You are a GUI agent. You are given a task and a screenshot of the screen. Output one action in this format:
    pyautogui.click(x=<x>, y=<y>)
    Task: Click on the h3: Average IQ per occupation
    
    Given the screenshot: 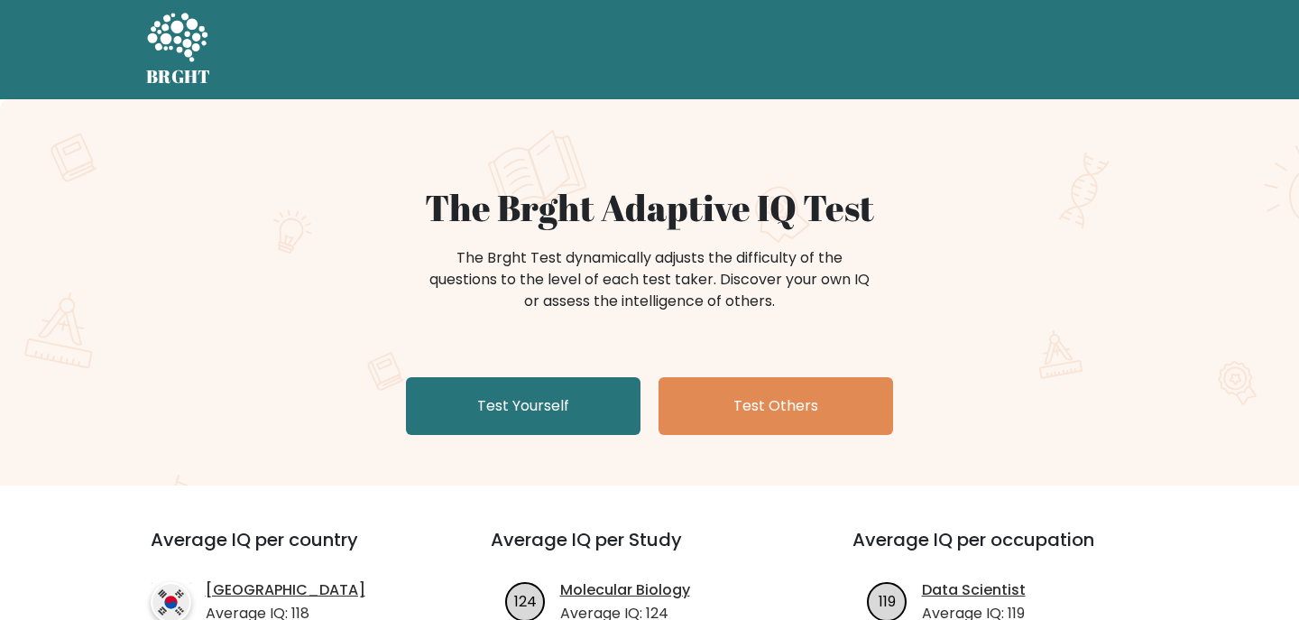 What is the action you would take?
    pyautogui.click(x=1011, y=550)
    